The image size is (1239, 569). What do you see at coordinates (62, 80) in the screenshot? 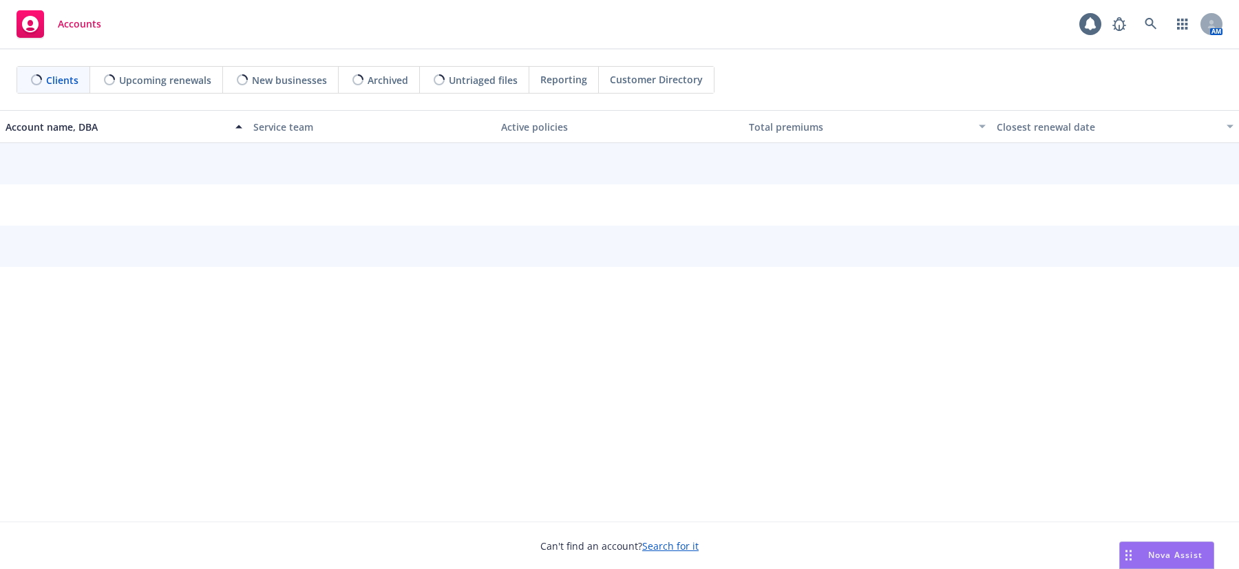
I see `span: Clients` at bounding box center [62, 80].